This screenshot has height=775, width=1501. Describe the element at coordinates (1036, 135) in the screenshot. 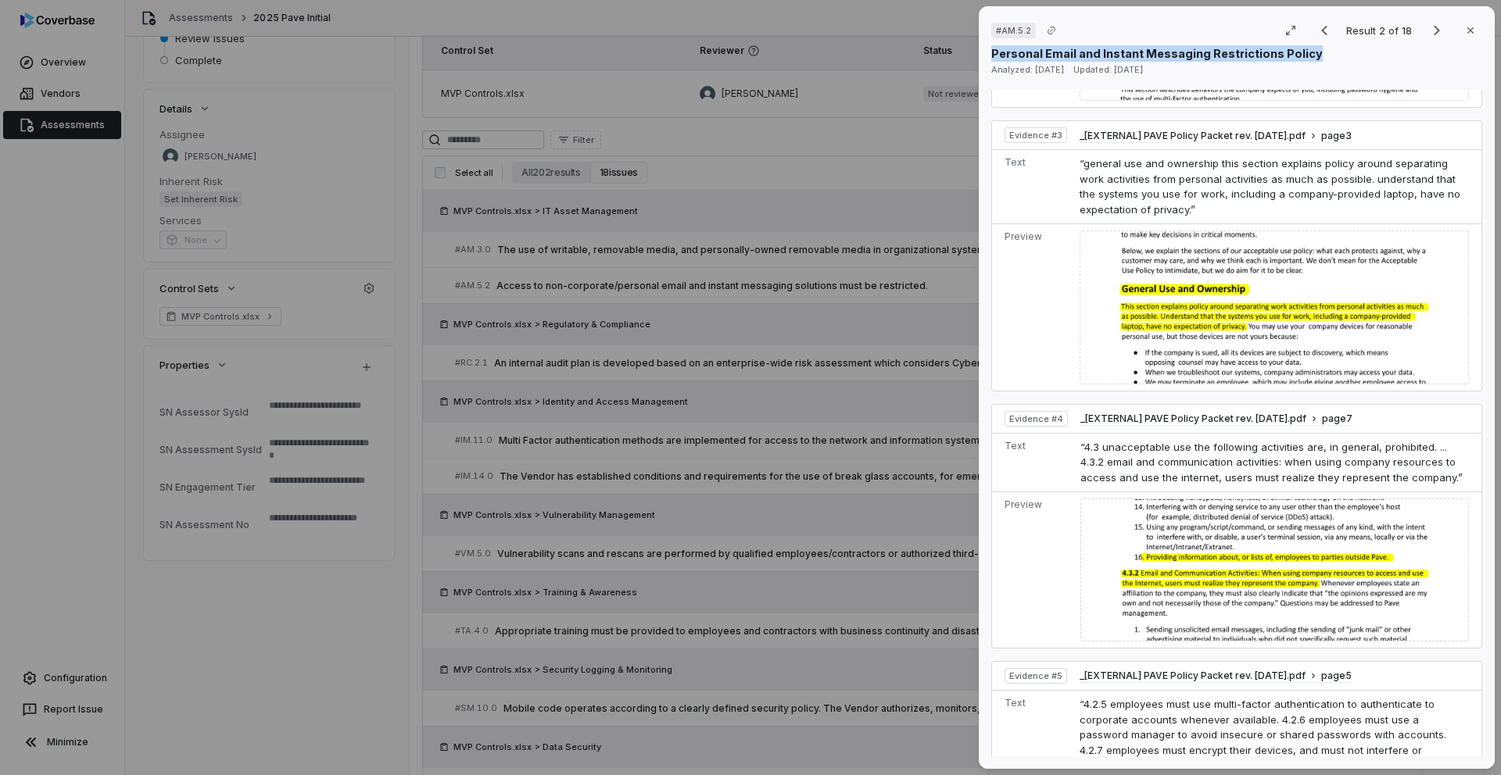

I see `span: Evidence # 3` at that location.